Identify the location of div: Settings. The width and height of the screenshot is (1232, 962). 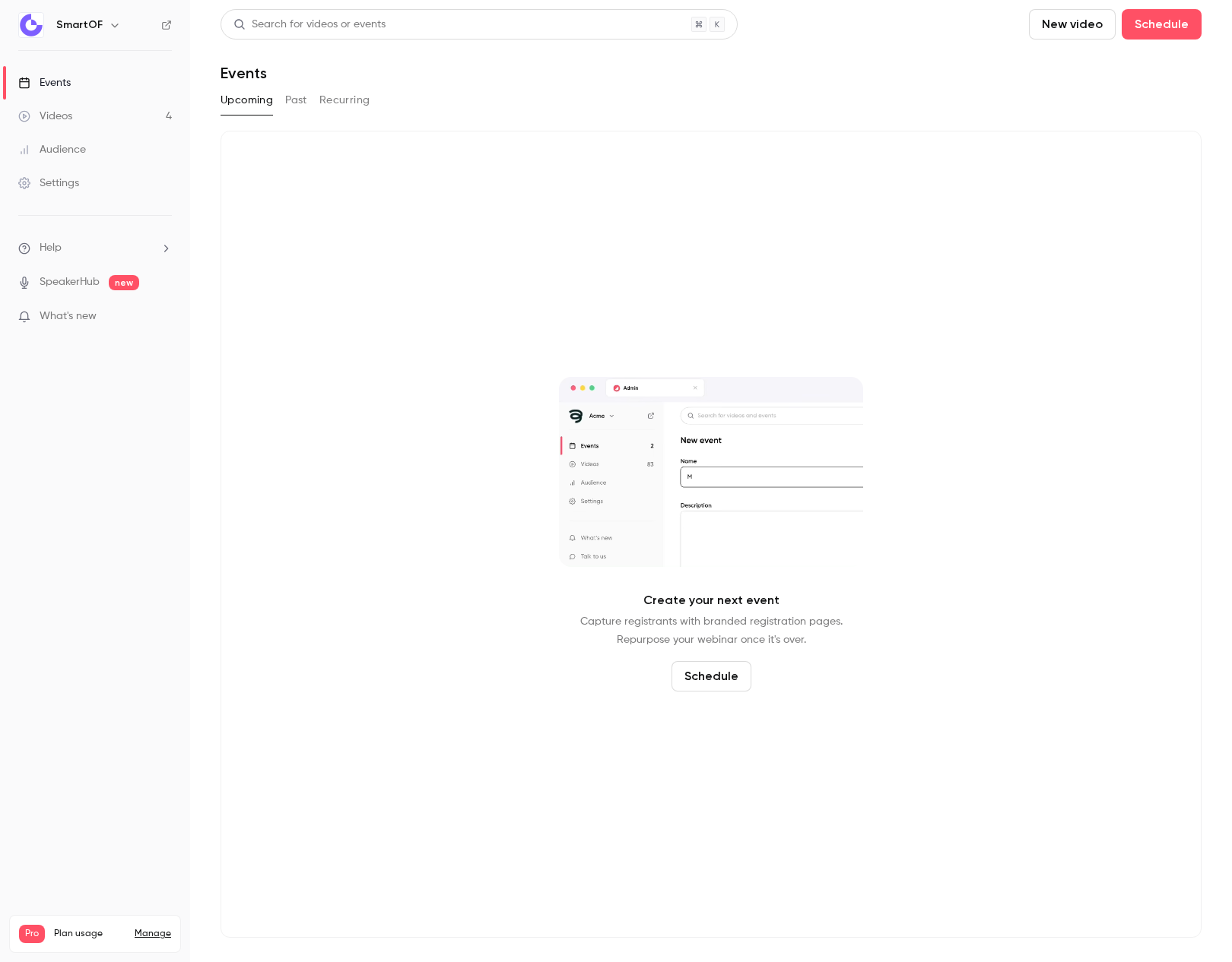
(49, 183).